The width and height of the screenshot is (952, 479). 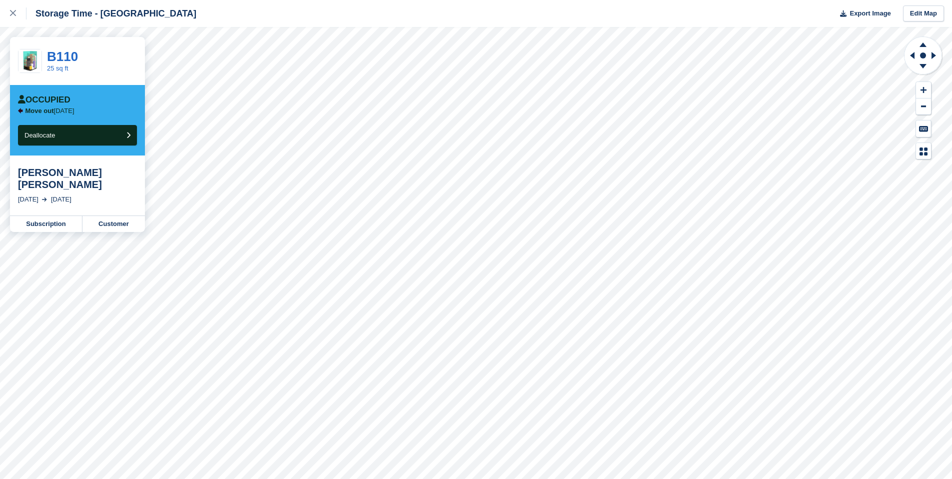 I want to click on img: 25ft.jpg, so click(x=30, y=61).